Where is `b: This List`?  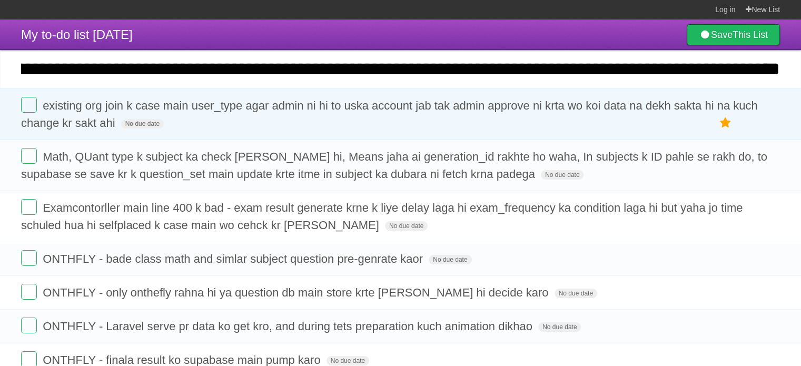 b: This List is located at coordinates (750, 35).